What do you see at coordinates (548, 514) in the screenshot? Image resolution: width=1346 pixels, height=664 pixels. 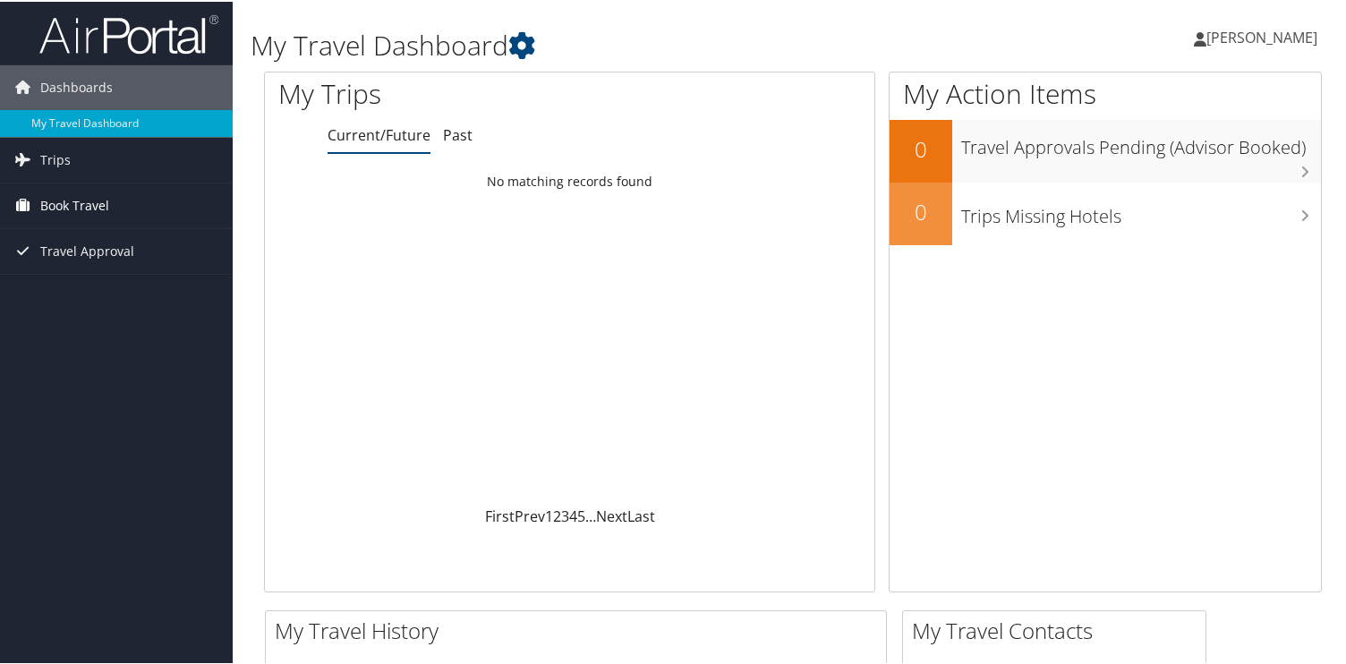 I see `a: 1` at bounding box center [548, 514].